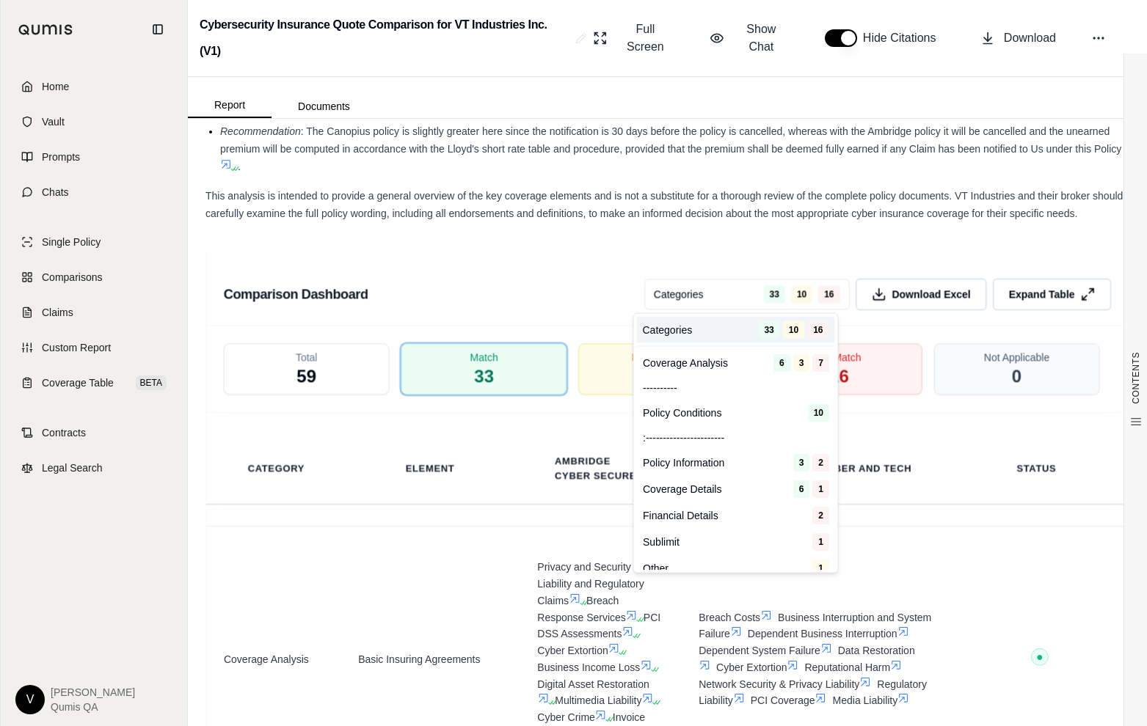 Image resolution: width=1147 pixels, height=726 pixels. What do you see at coordinates (839, 357) in the screenshot?
I see `span: No Match` at bounding box center [839, 357].